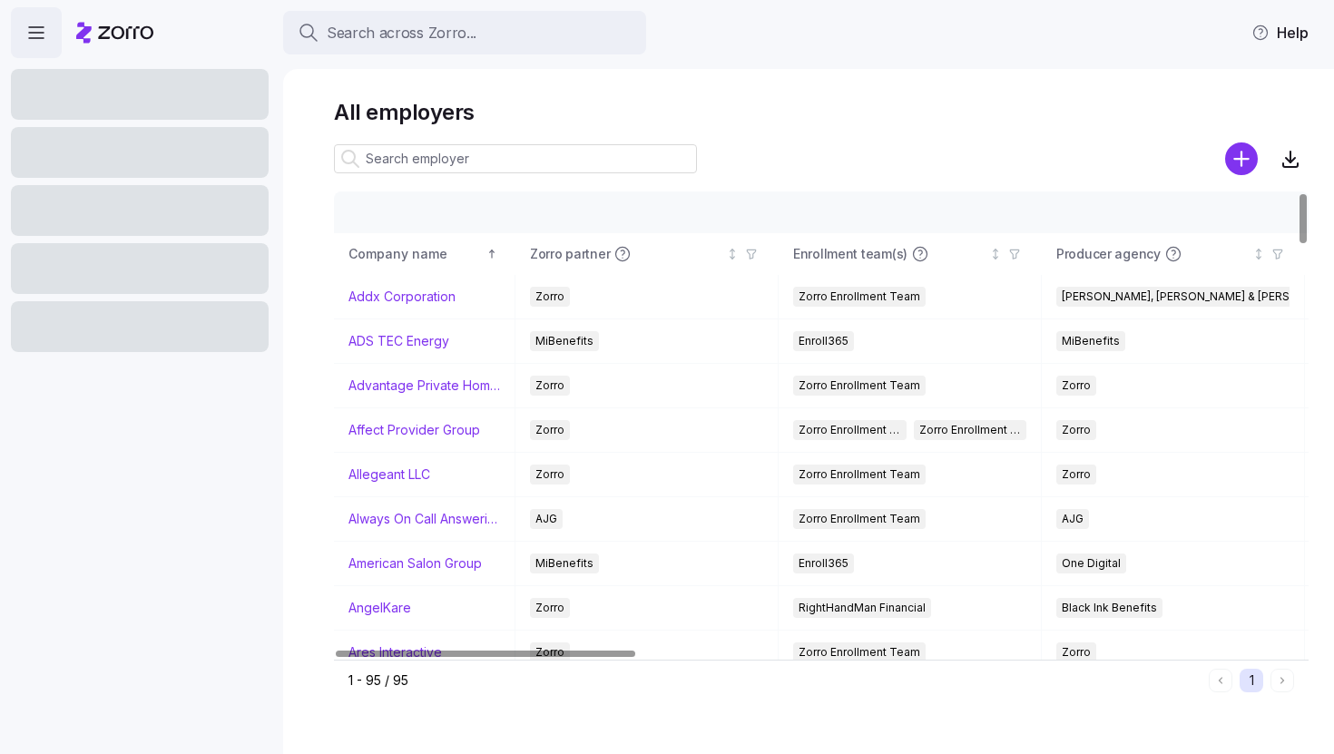 The height and width of the screenshot is (754, 1334). I want to click on a: Advantage Private Home Care, so click(424, 386).